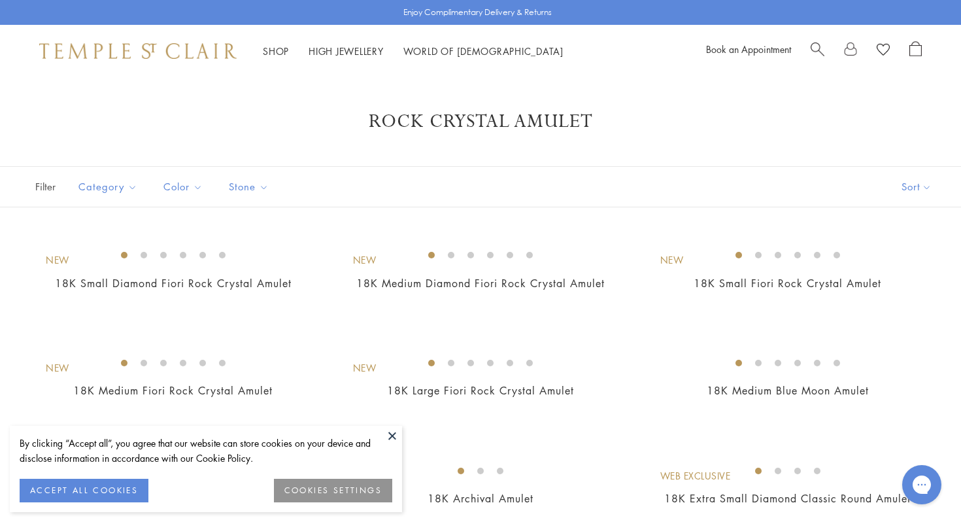  Describe the element at coordinates (480, 498) in the screenshot. I see `a: 18K Archival Amulet` at that location.